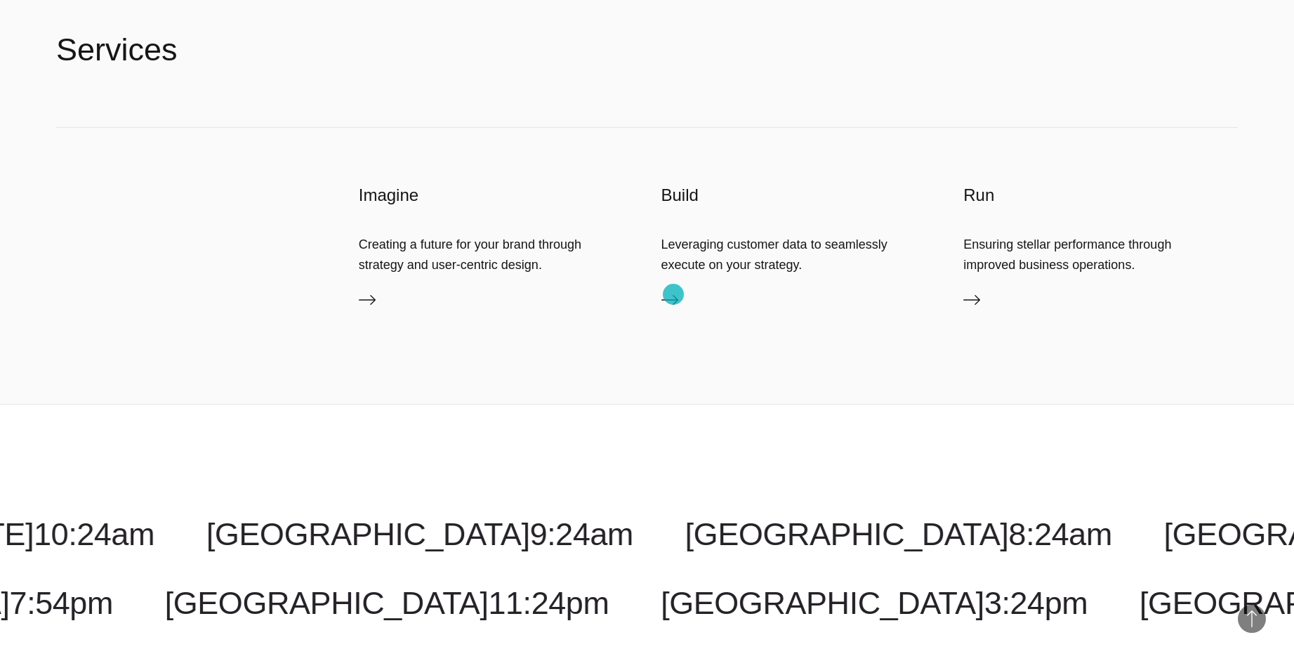 Image resolution: width=1294 pixels, height=661 pixels. Describe the element at coordinates (548, 602) in the screenshot. I see `span: 11:24pm` at that location.